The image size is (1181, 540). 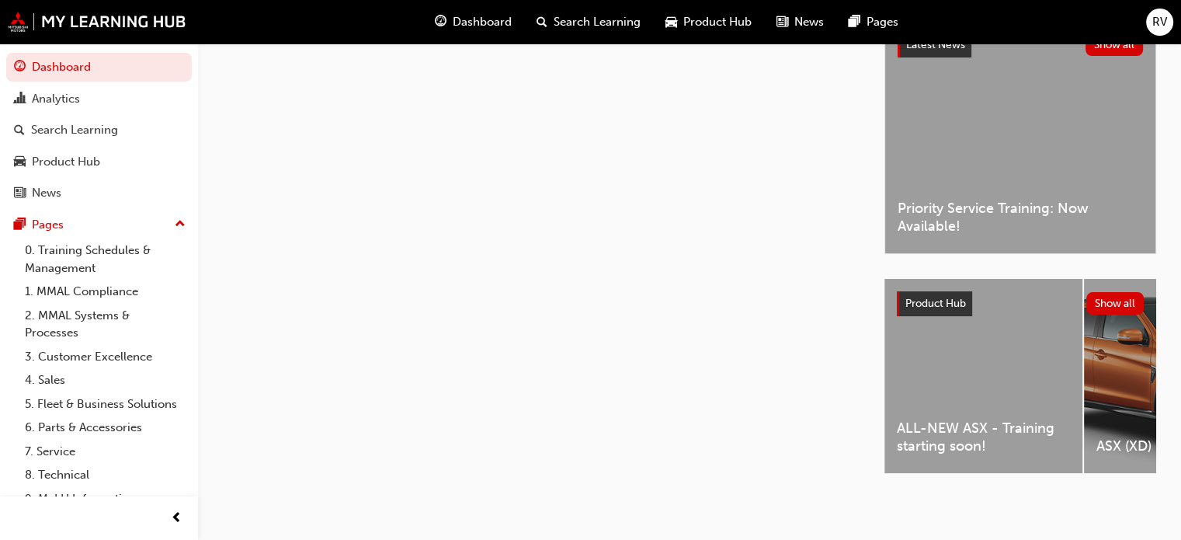 What do you see at coordinates (99, 161) in the screenshot?
I see `a: Product Hub` at bounding box center [99, 161].